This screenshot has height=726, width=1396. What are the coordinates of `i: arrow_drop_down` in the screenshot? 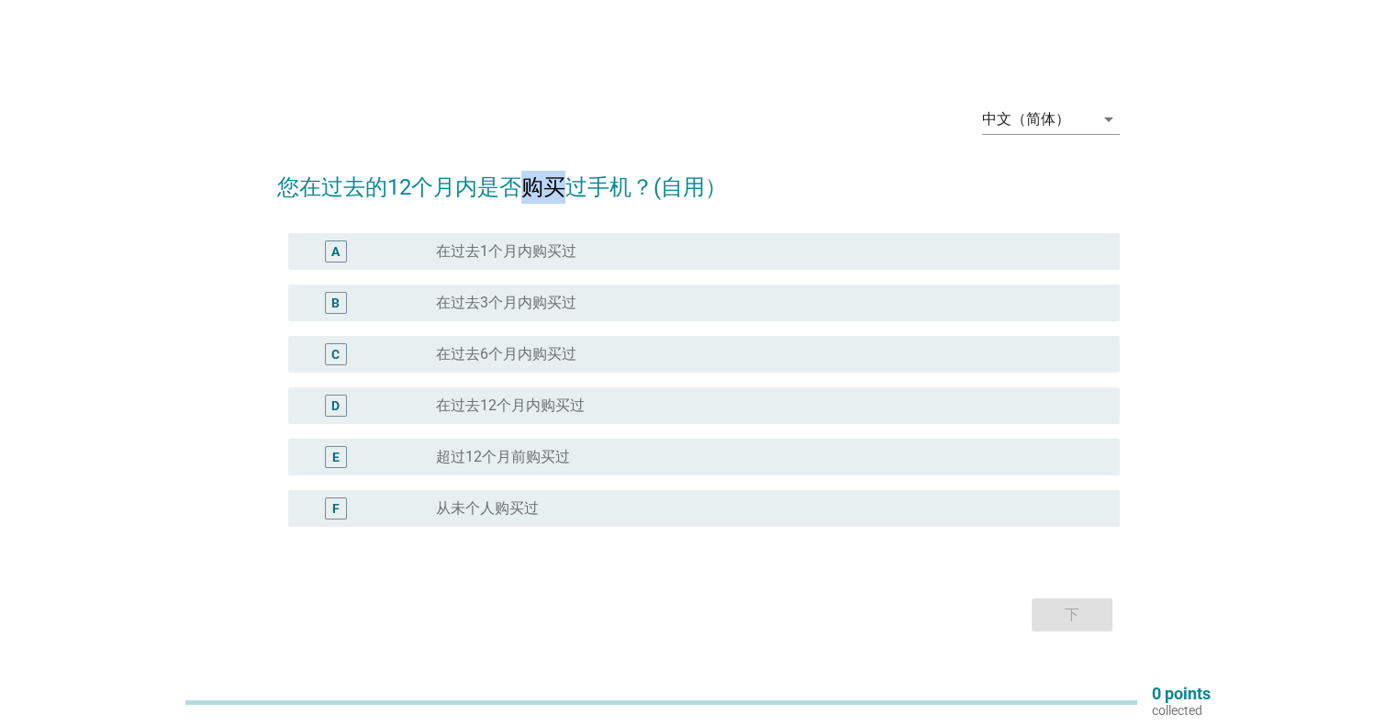 It's located at (1109, 119).